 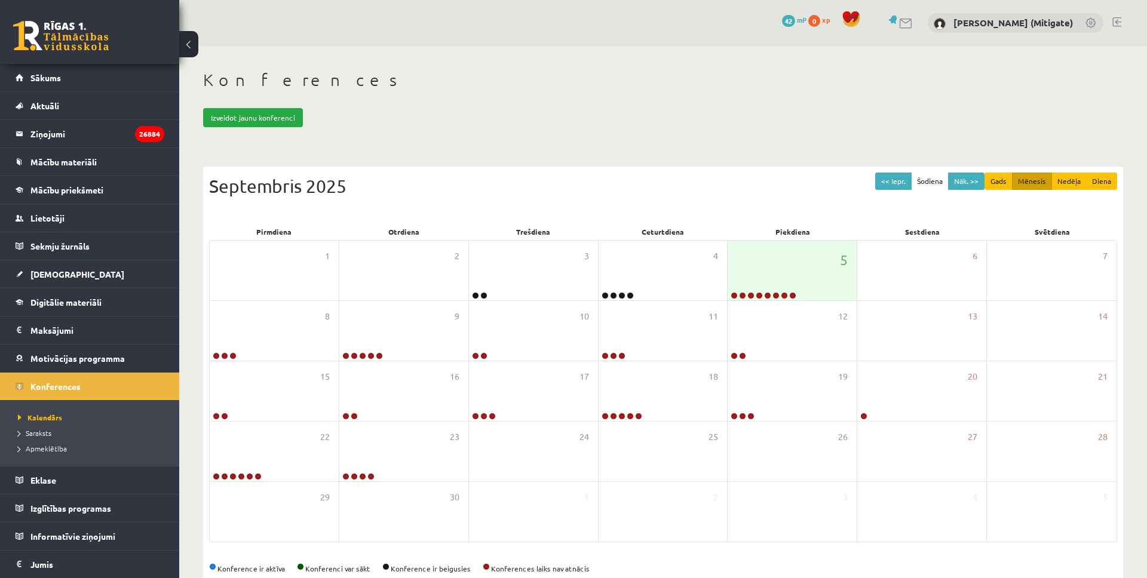 What do you see at coordinates (457, 317) in the screenshot?
I see `span: 9` at bounding box center [457, 317].